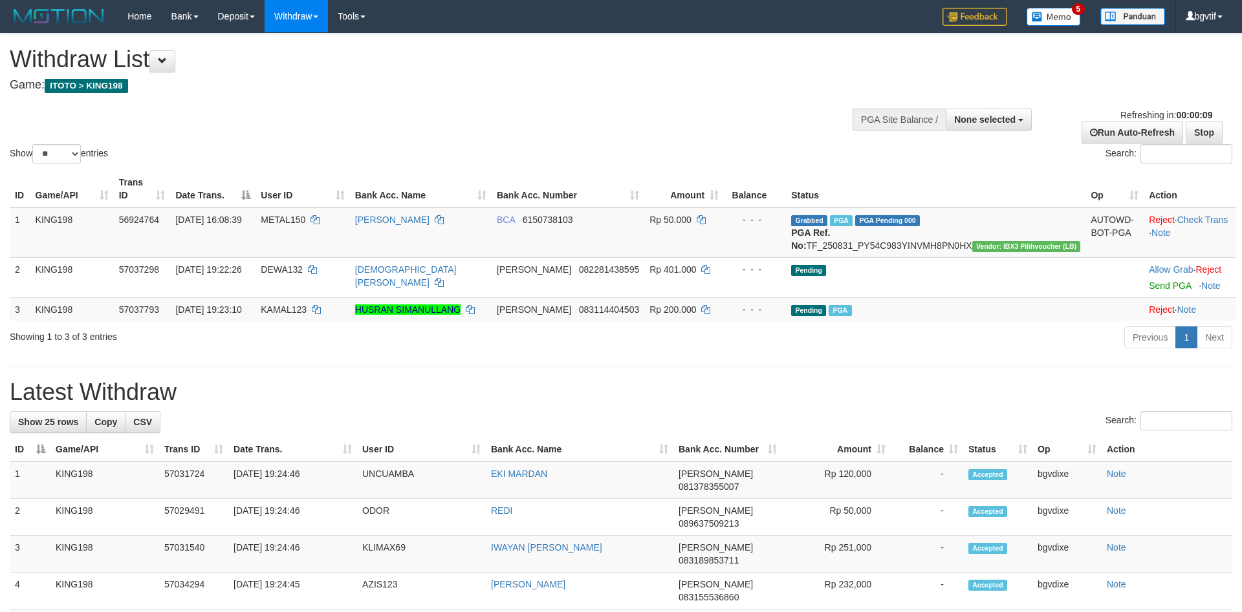 Image resolution: width=1242 pixels, height=612 pixels. I want to click on img: Feedback.jpg, so click(975, 17).